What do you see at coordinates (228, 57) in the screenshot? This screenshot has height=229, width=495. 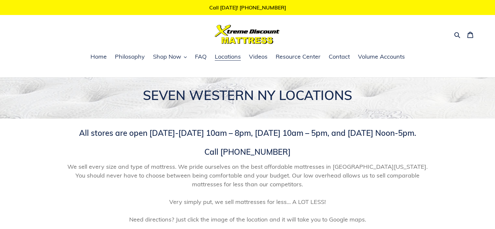 I see `a: Locations` at bounding box center [228, 57].